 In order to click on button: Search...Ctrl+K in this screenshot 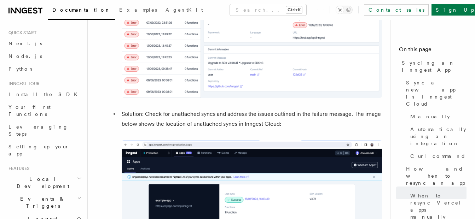, I will do `click(268, 10)`.